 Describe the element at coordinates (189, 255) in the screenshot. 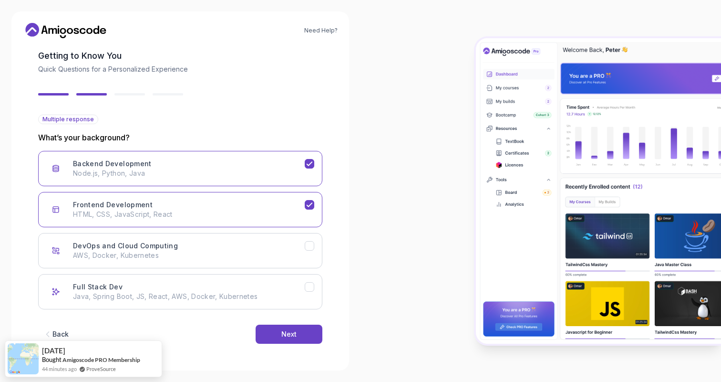

I see `p: AWS, Docker, Kubernetes` at that location.